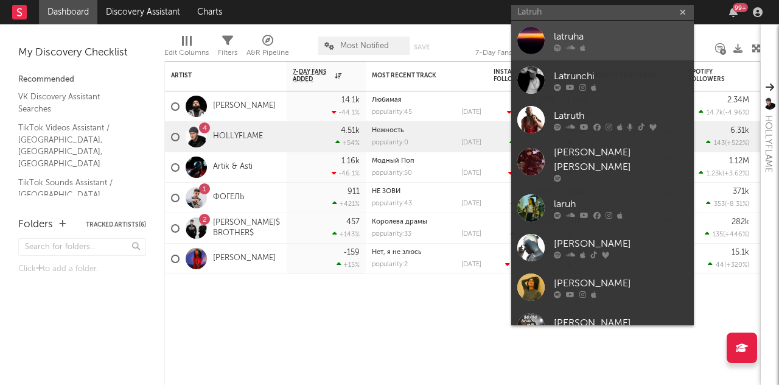 Image resolution: width=779 pixels, height=385 pixels. Describe the element at coordinates (603, 40) in the screenshot. I see `a: latruha` at that location.